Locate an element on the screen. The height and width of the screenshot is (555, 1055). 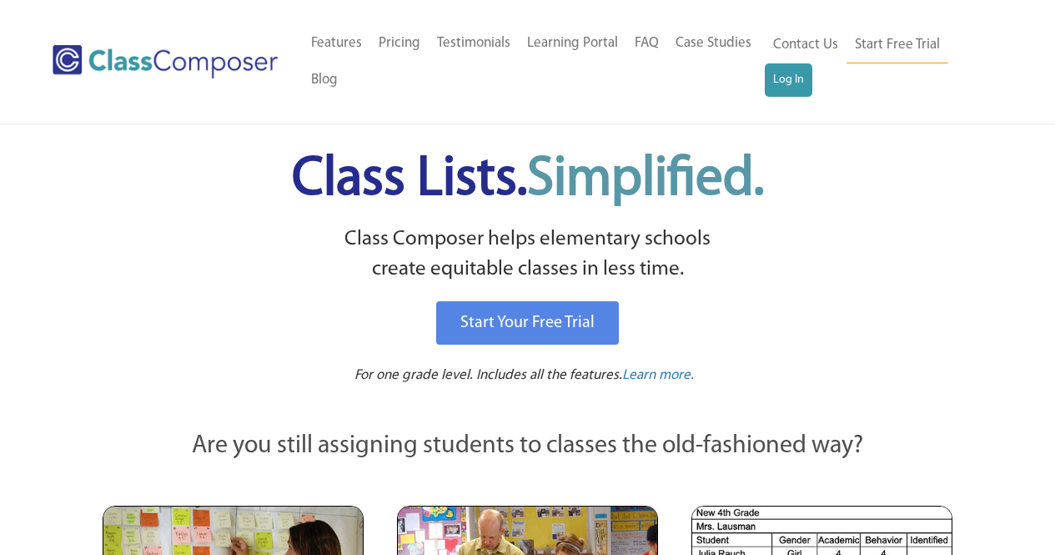
a: Start Free Trial is located at coordinates (897, 45).